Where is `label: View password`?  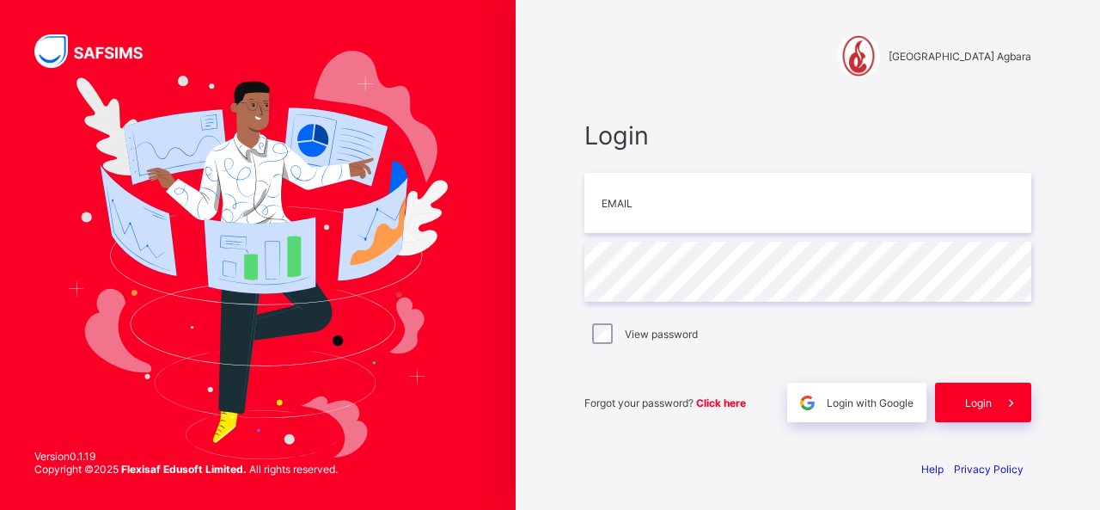
label: View password is located at coordinates (661, 334).